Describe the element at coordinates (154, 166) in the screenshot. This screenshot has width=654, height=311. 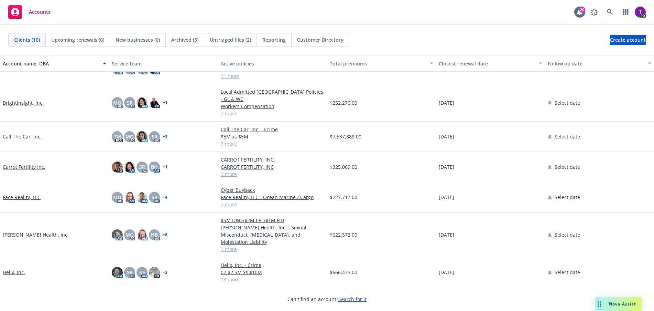
I see `span: BH` at that location.